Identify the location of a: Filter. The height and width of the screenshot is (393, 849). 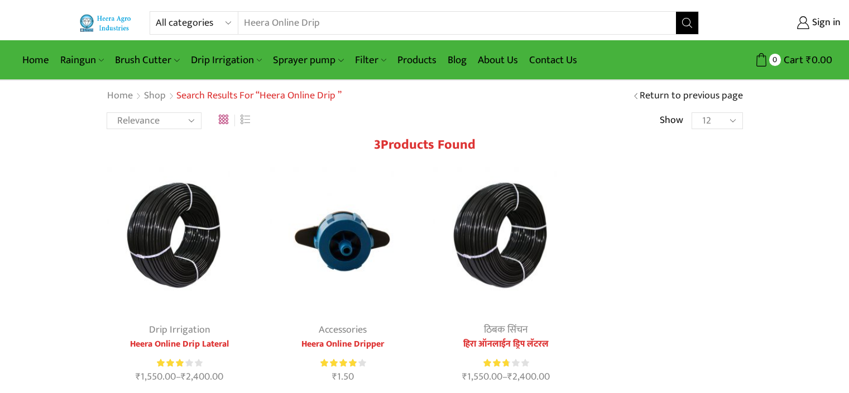
(371, 60).